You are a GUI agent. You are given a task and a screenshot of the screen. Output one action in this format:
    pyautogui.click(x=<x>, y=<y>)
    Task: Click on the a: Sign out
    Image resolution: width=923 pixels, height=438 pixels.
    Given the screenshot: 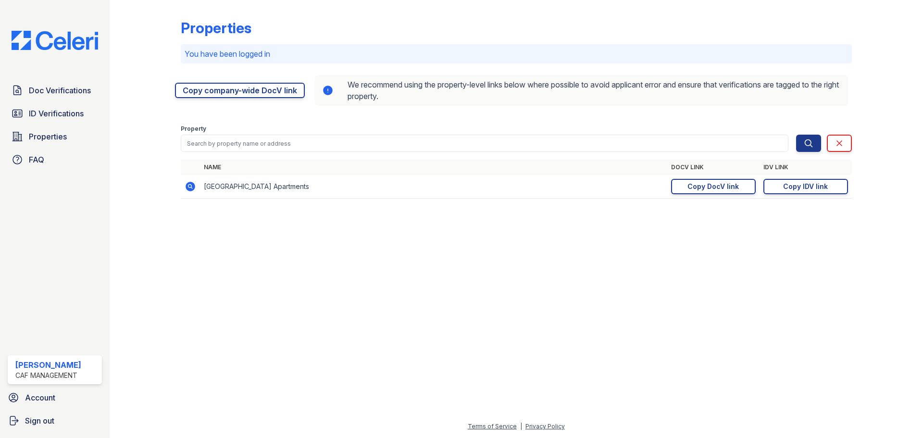 What is the action you would take?
    pyautogui.click(x=55, y=420)
    